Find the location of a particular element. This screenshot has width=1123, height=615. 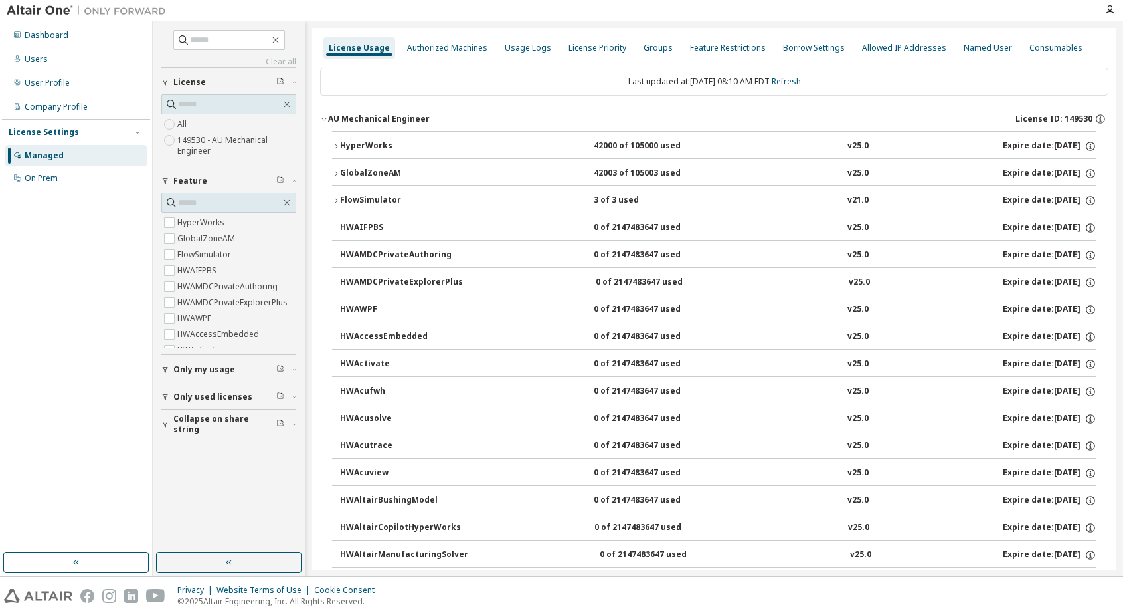

button: License is located at coordinates (229, 82).